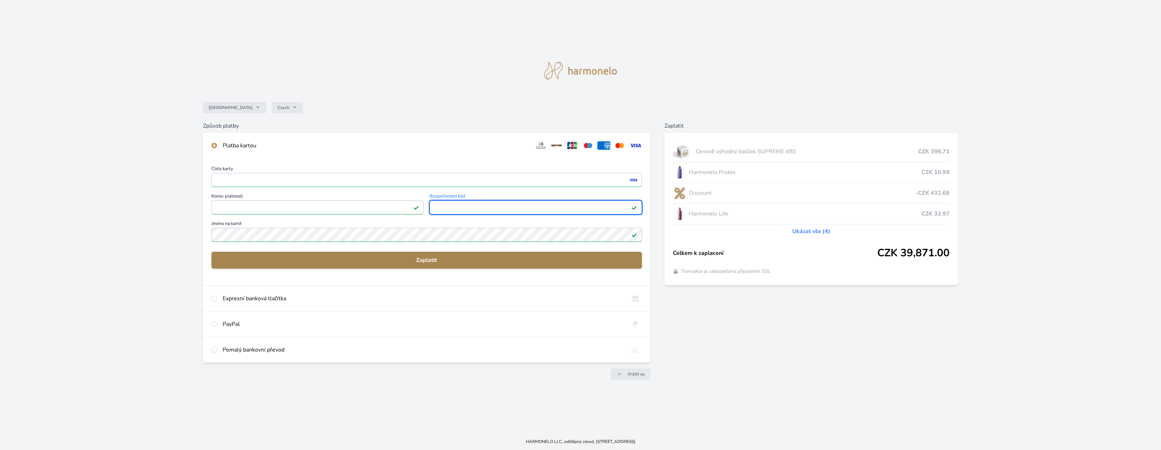 This screenshot has width=1161, height=450. I want to click on button: Czech, so click(287, 107).